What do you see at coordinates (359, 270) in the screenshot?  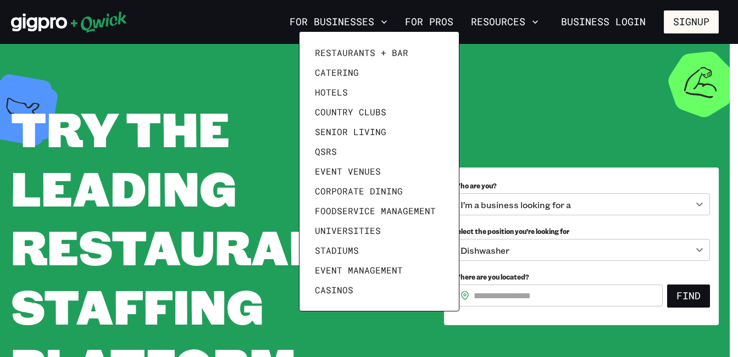 I see `span: Event Management` at bounding box center [359, 270].